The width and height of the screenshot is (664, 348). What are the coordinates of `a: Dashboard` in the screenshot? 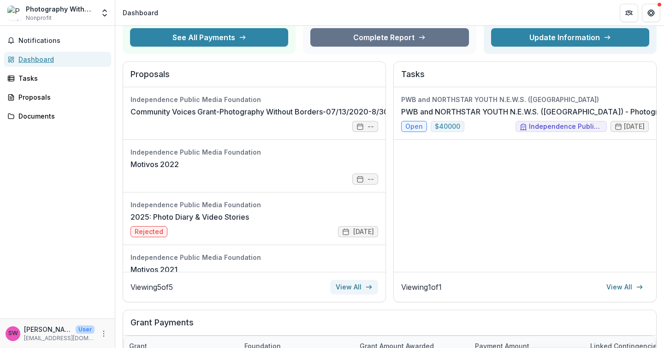 It's located at (57, 59).